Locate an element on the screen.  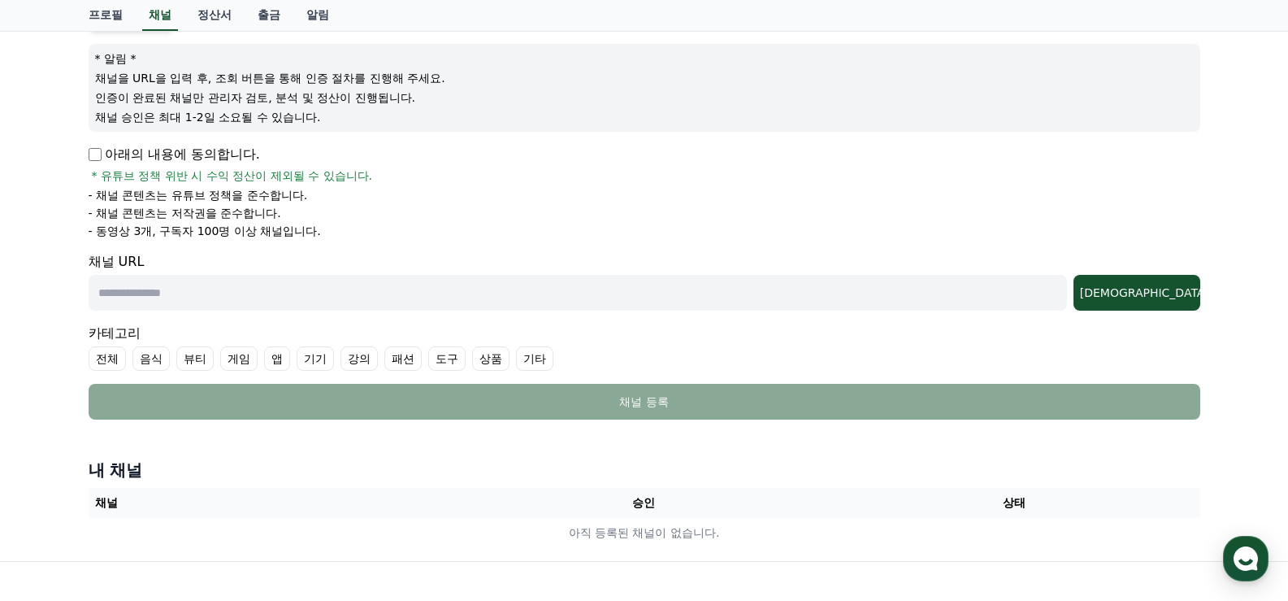
p: - 채널 콘텐츠는 유튜브 정책을 준수합니다. is located at coordinates (198, 195).